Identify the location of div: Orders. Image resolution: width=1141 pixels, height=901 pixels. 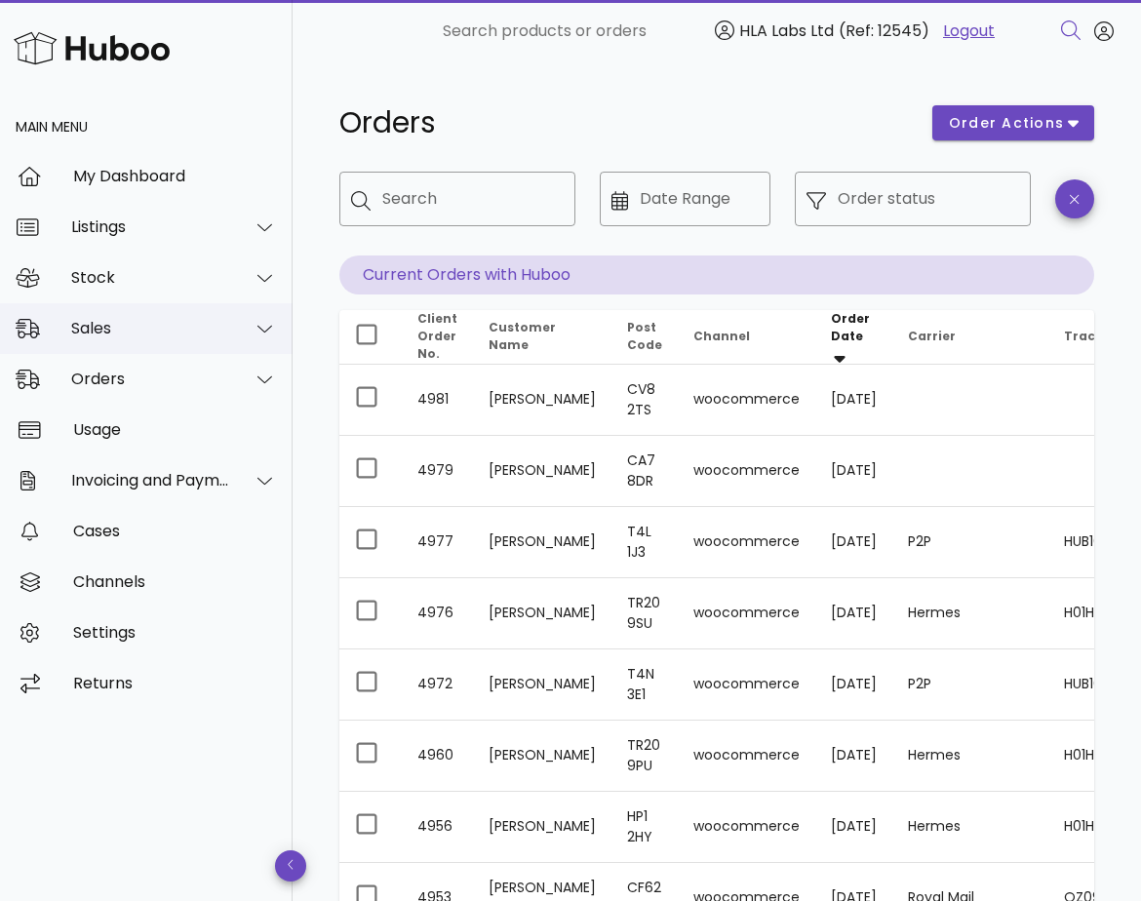
(150, 378).